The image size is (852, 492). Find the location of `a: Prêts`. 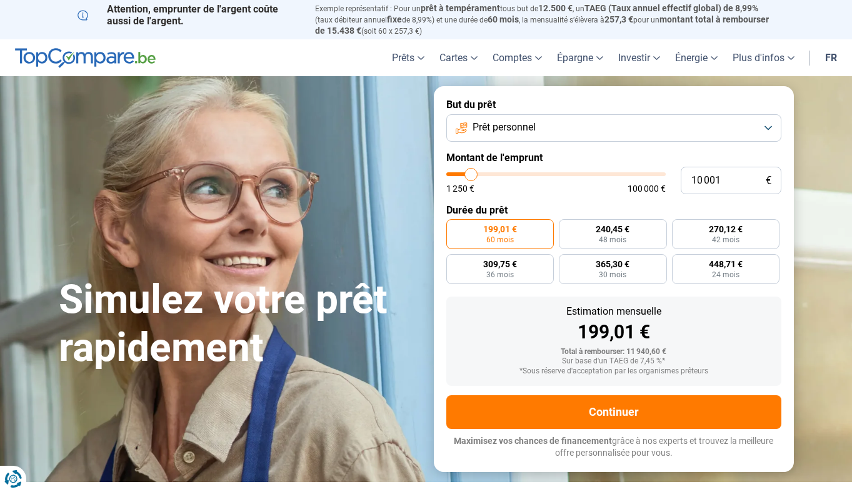

a: Prêts is located at coordinates (408, 57).